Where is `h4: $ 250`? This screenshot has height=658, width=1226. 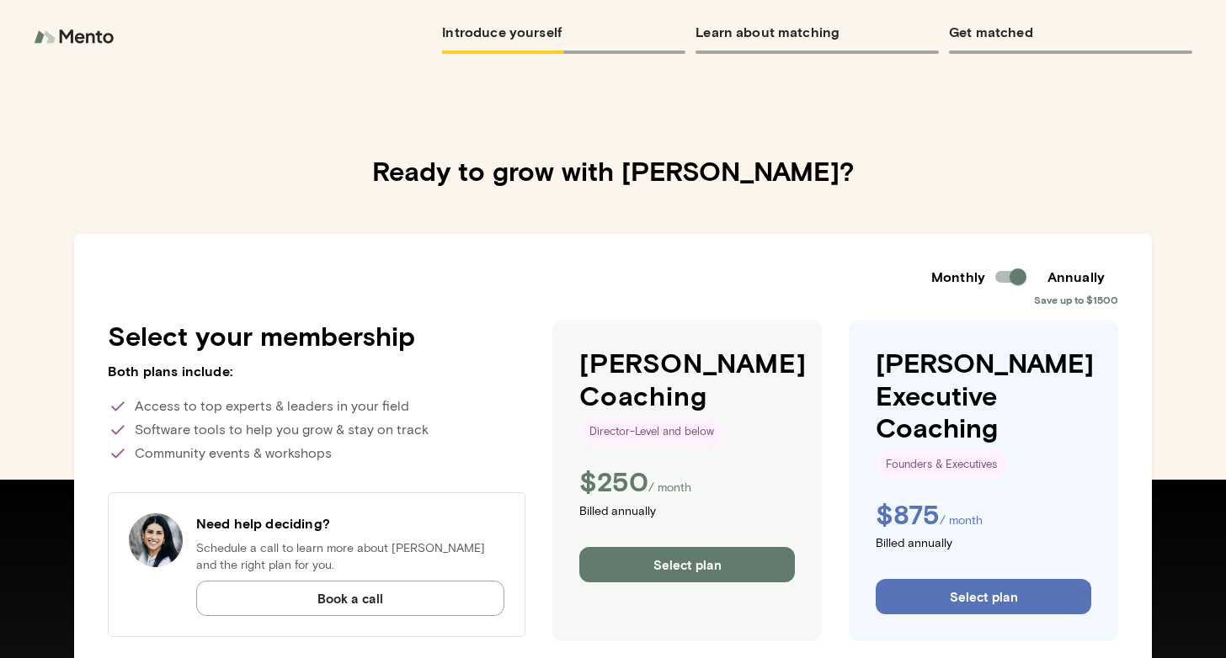
h4: $ 250 is located at coordinates (614, 481).